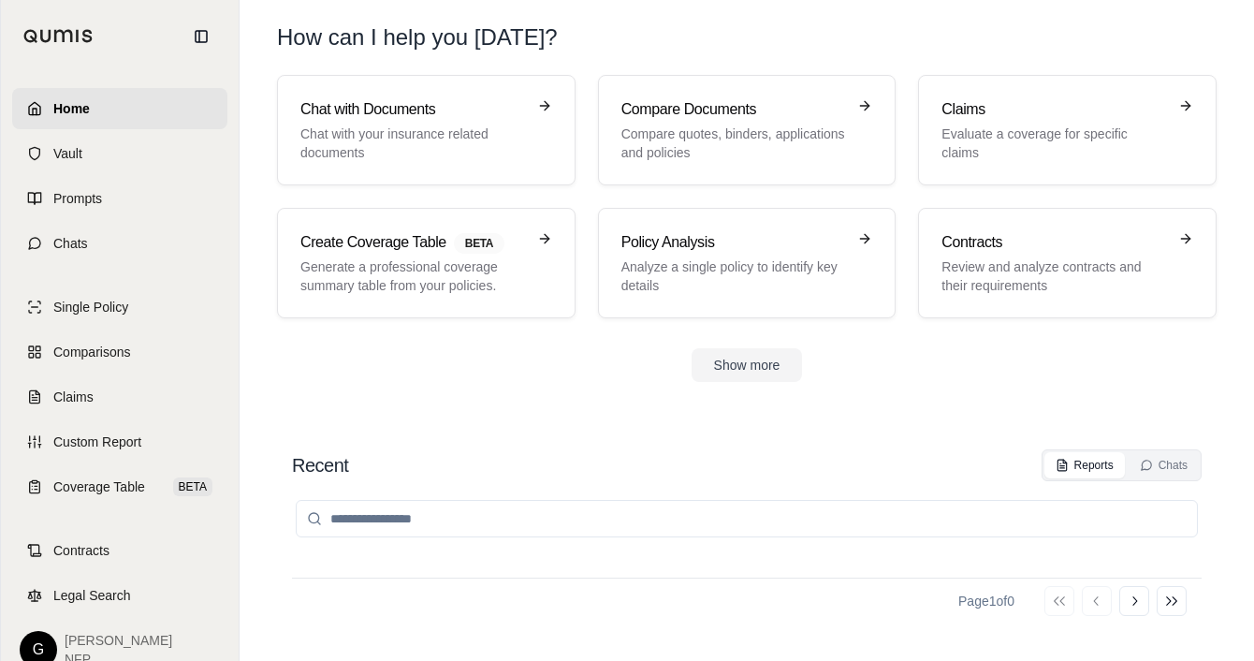 Image resolution: width=1254 pixels, height=661 pixels. I want to click on a: ClaimsEvaluate a coverage for specific claims, so click(1067, 130).